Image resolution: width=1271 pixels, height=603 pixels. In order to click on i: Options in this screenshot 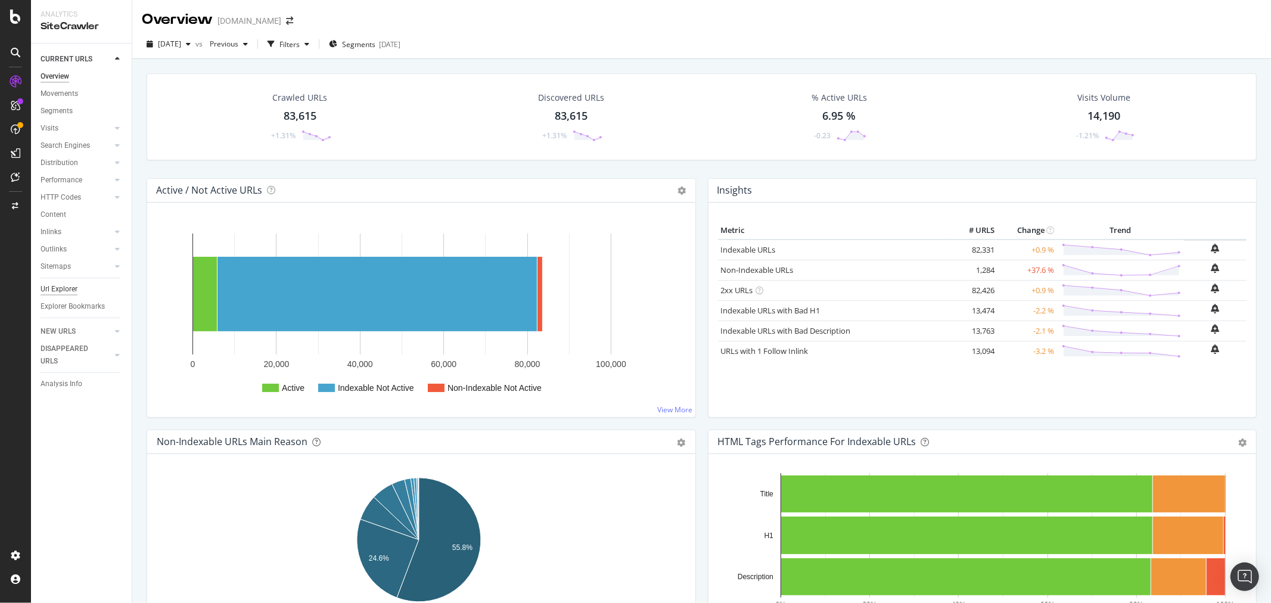, I will do `click(682, 191)`.